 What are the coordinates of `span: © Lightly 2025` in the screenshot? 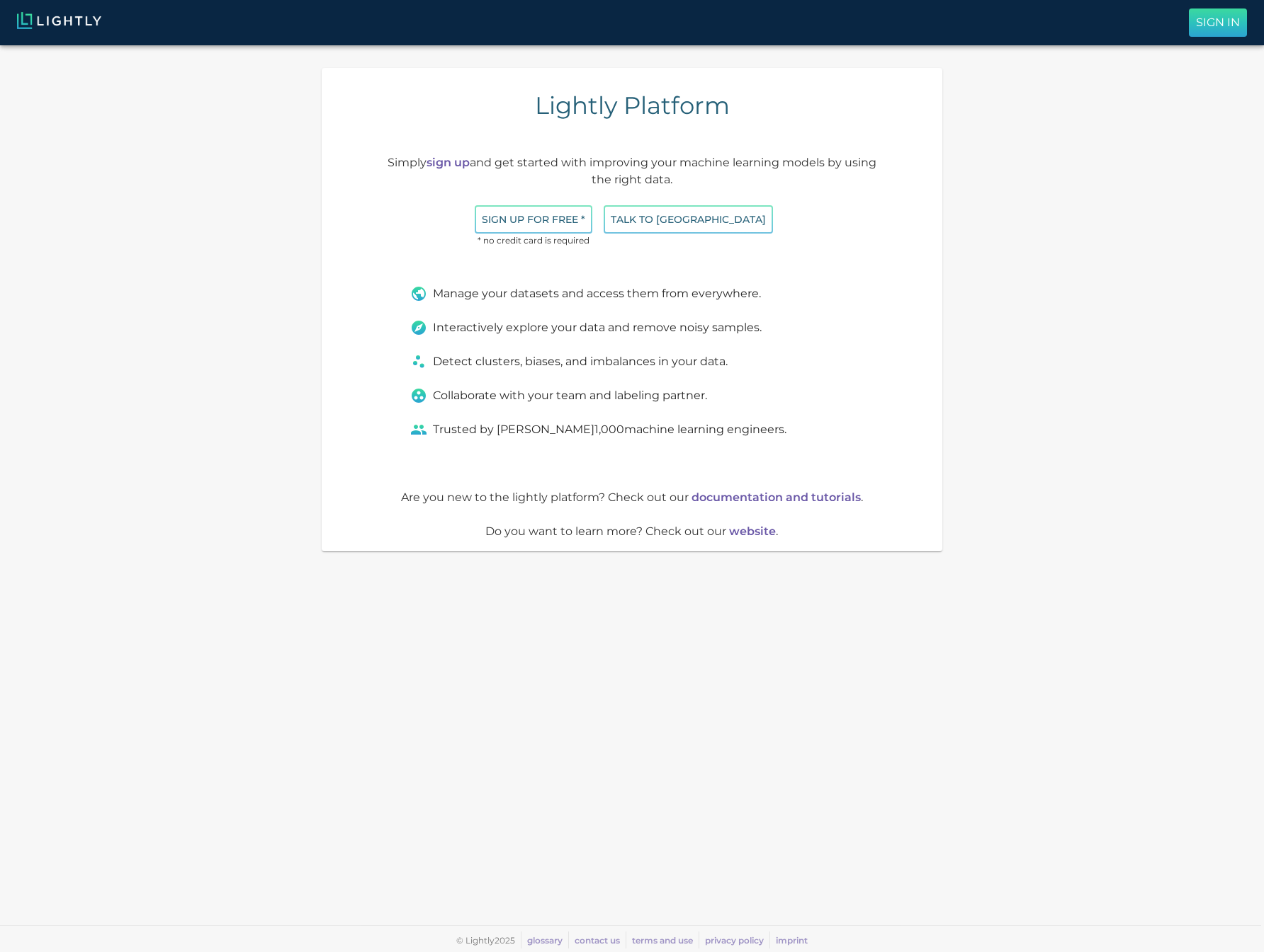 It's located at (485, 941).